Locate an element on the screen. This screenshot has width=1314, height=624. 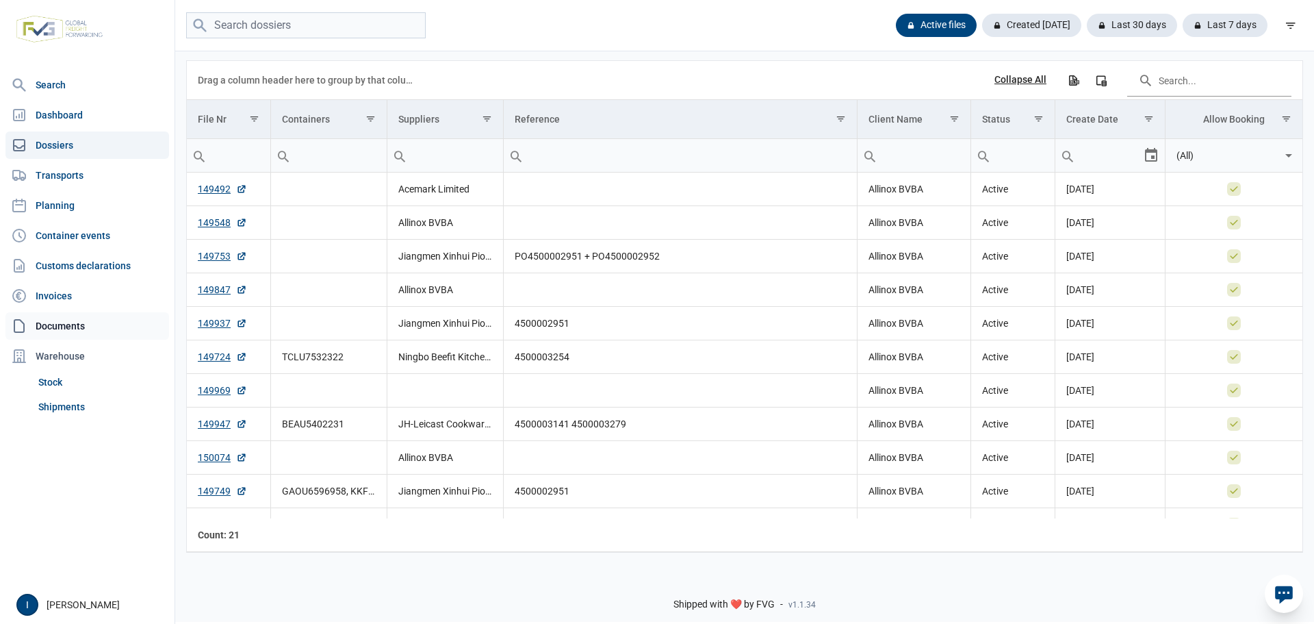
td: 4500003131,4500003117,4500003176,4500003132 4500003272 is located at coordinates (680, 524).